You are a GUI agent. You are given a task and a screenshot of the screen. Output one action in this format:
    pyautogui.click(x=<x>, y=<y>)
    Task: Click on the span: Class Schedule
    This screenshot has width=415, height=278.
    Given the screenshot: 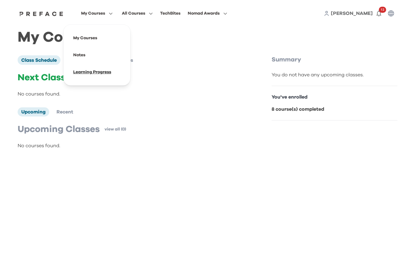 What is the action you would take?
    pyautogui.click(x=39, y=60)
    